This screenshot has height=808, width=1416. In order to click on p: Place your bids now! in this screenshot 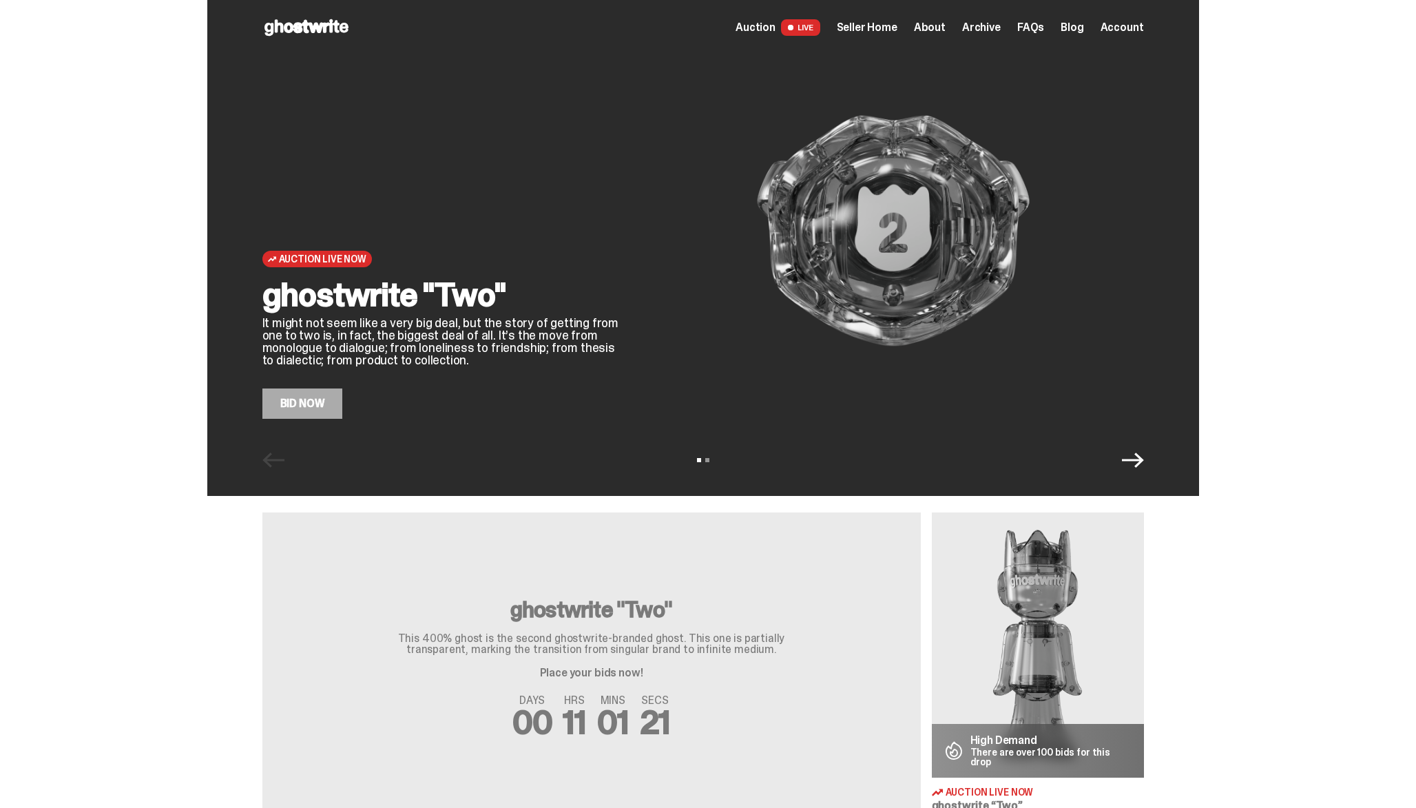, I will do `click(592, 673)`.